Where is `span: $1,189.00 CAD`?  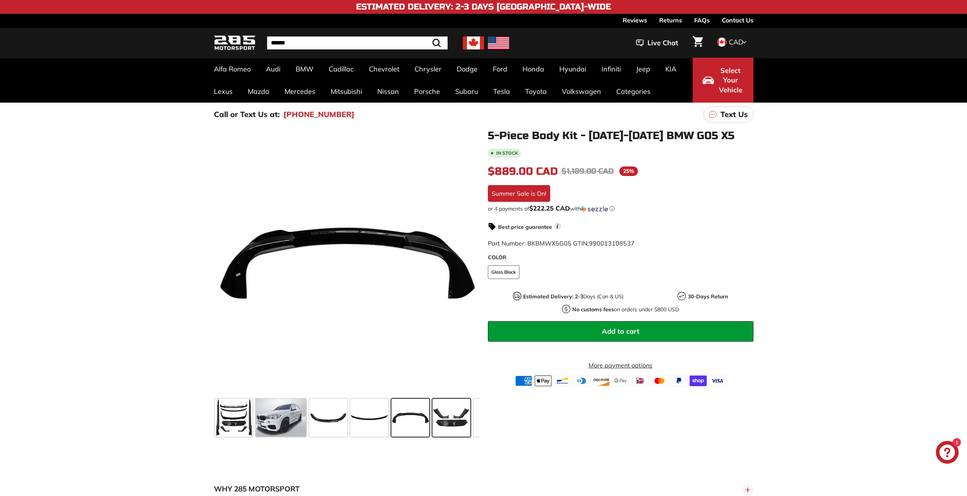 span: $1,189.00 CAD is located at coordinates (587, 171).